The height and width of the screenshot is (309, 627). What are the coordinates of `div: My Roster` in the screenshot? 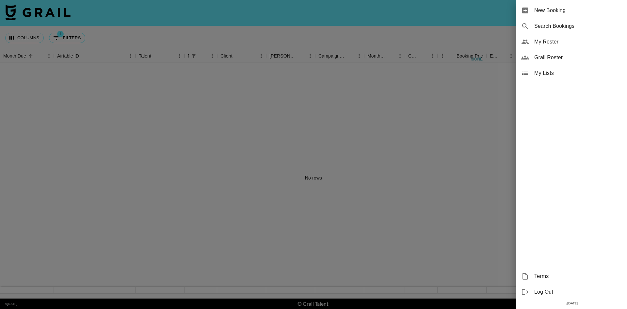 It's located at (572, 42).